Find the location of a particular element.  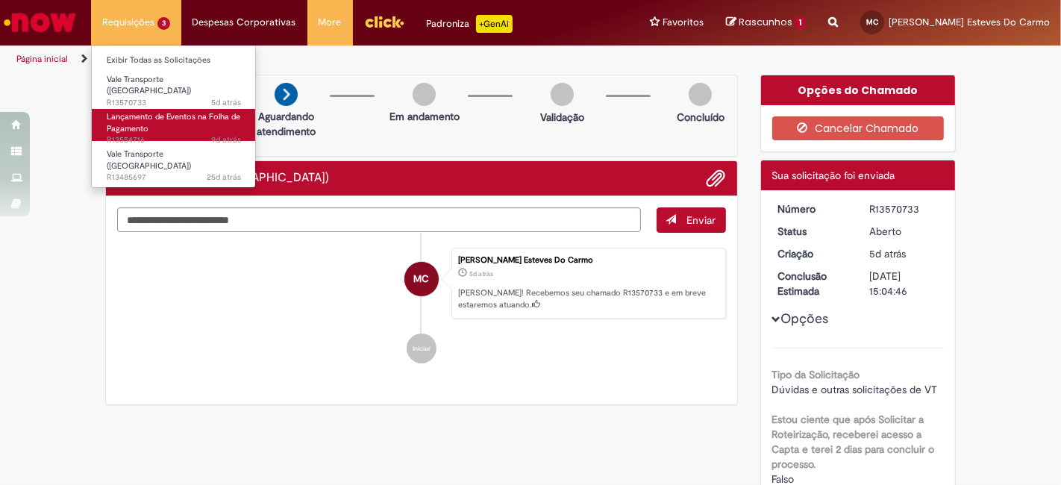

span: R13485697 is located at coordinates (174, 178).